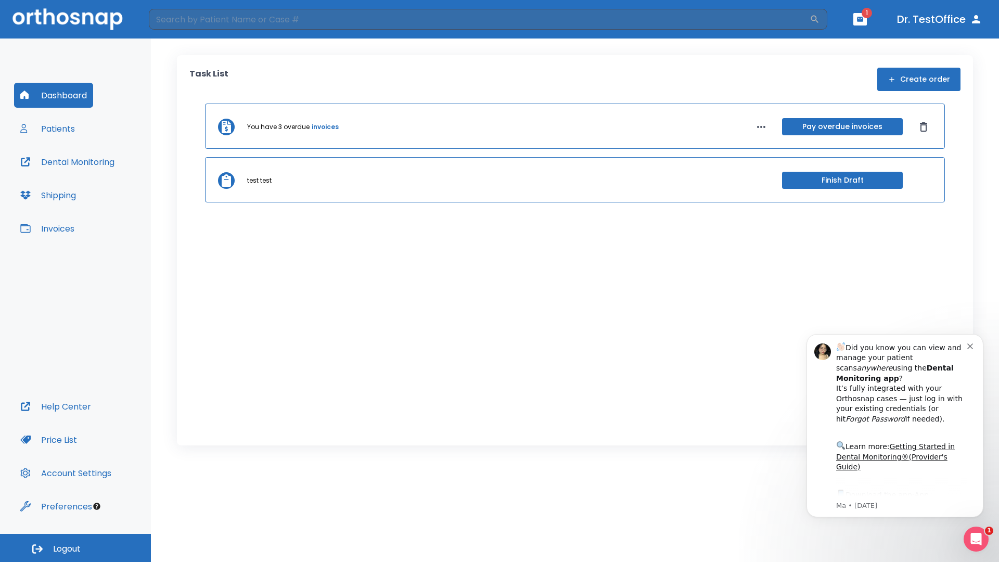  I want to click on a: Invoices, so click(47, 229).